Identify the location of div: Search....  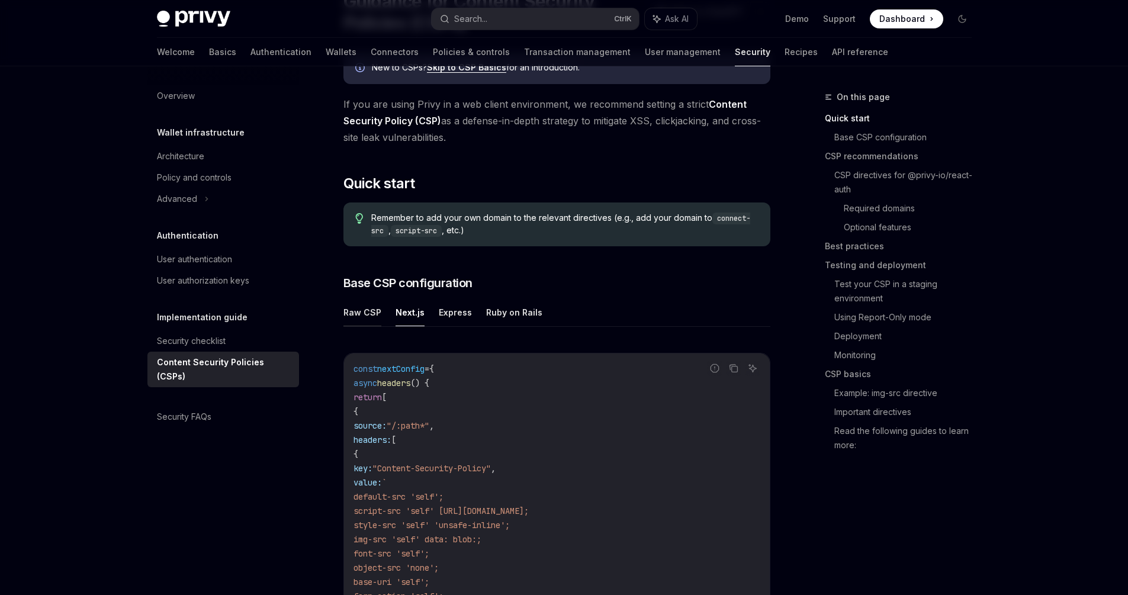
(471, 19).